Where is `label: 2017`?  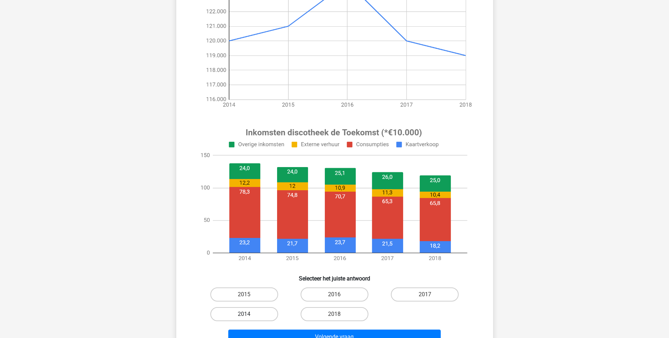
label: 2017 is located at coordinates (425, 295).